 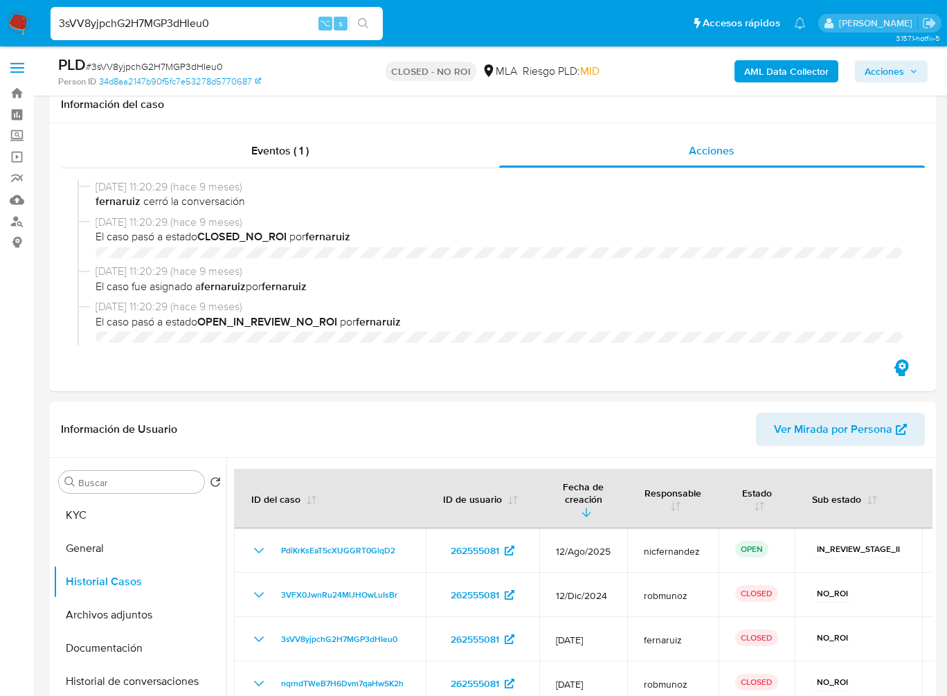 What do you see at coordinates (140, 648) in the screenshot?
I see `button: Documentación` at bounding box center [140, 648].